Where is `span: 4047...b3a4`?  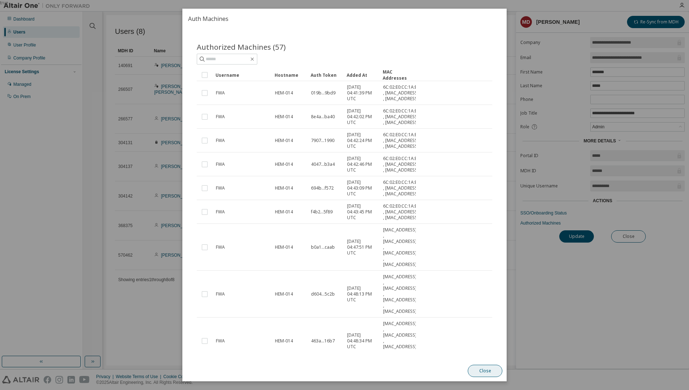 span: 4047...b3a4 is located at coordinates (323, 164).